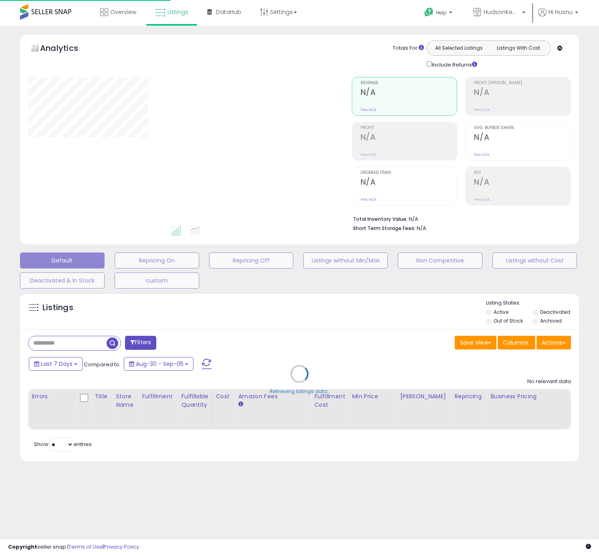 Image resolution: width=599 pixels, height=555 pixels. What do you see at coordinates (459, 48) in the screenshot?
I see `button: All Selected Listings` at bounding box center [459, 48].